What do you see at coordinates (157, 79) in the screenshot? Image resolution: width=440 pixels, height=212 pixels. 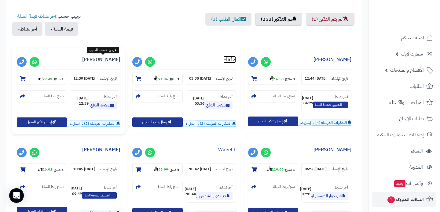 I see `section: 1 منتج-71.46` at bounding box center [157, 79].